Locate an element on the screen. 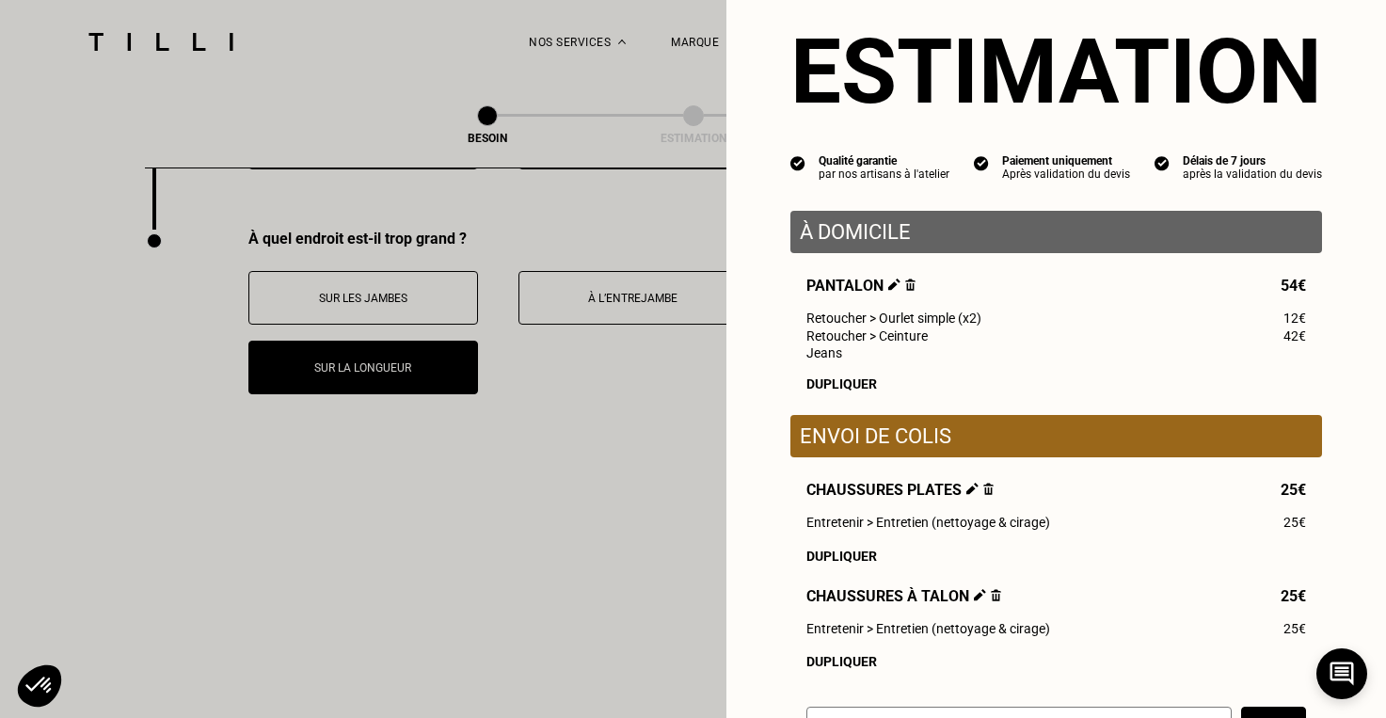 This screenshot has width=1386, height=718. div: Délais de 7 jours is located at coordinates (1253, 161).